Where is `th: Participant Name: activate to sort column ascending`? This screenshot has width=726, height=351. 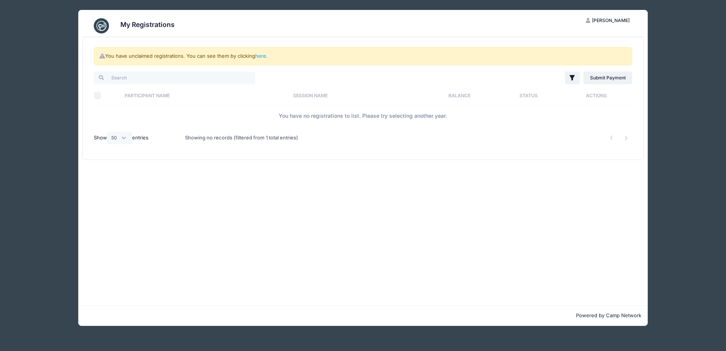 th: Participant Name: activate to sort column ascending is located at coordinates (205, 95).